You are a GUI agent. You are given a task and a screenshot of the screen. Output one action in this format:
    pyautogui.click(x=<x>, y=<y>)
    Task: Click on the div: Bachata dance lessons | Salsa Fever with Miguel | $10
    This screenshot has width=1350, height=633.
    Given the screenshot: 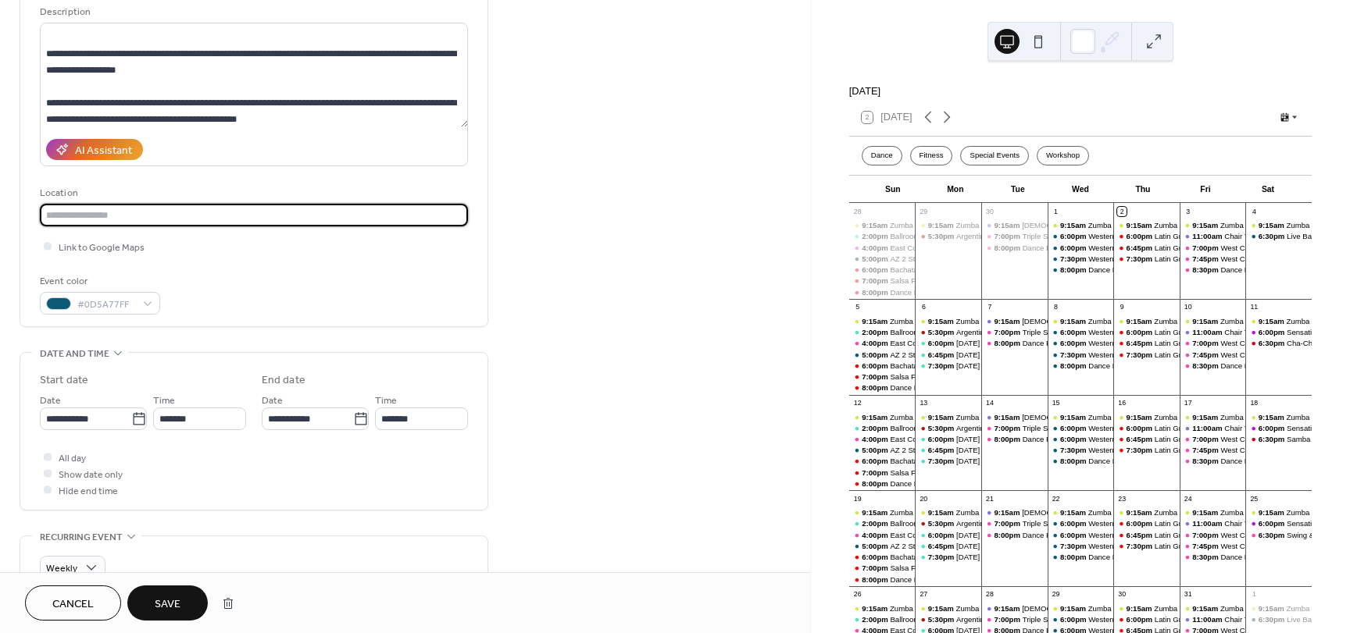 What is the action you would take?
    pyautogui.click(x=882, y=269)
    